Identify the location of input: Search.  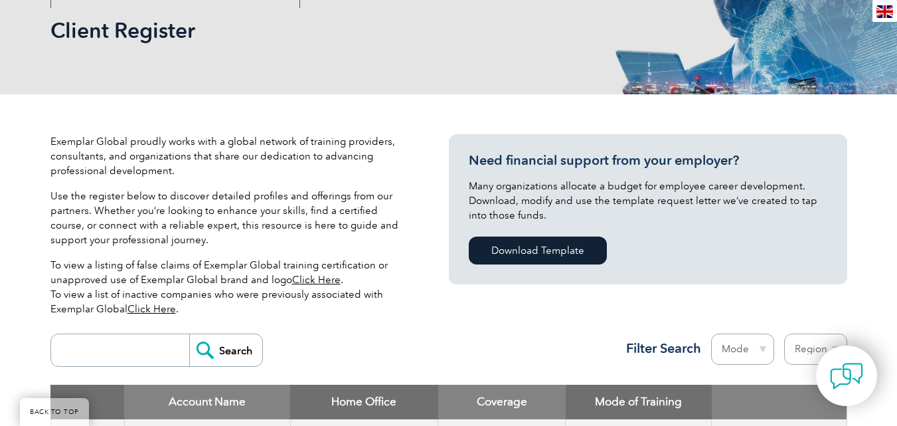
(226, 350).